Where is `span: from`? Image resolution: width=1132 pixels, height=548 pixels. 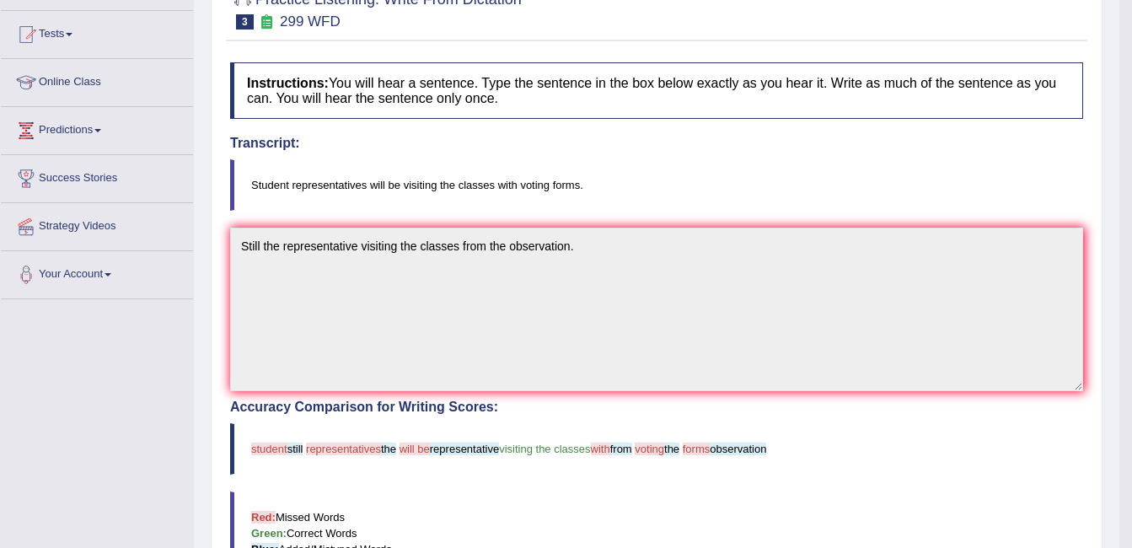 span: from is located at coordinates (621, 448).